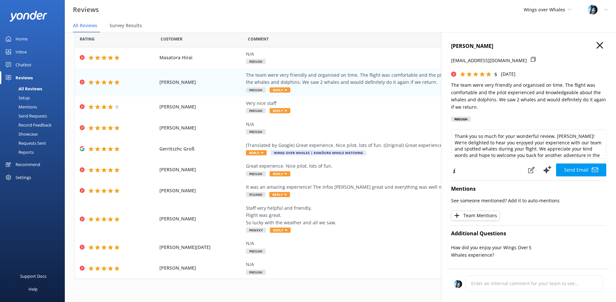 Image resolution: width=616 pixels, height=302 pixels. What do you see at coordinates (480, 215) in the screenshot?
I see `font: Team Mentions` at bounding box center [480, 215].